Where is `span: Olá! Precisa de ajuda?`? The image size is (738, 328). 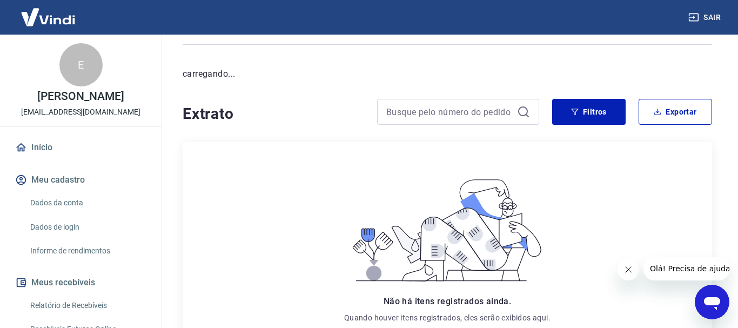
span: Olá! Precisa de ajuda? is located at coordinates (49, 12).